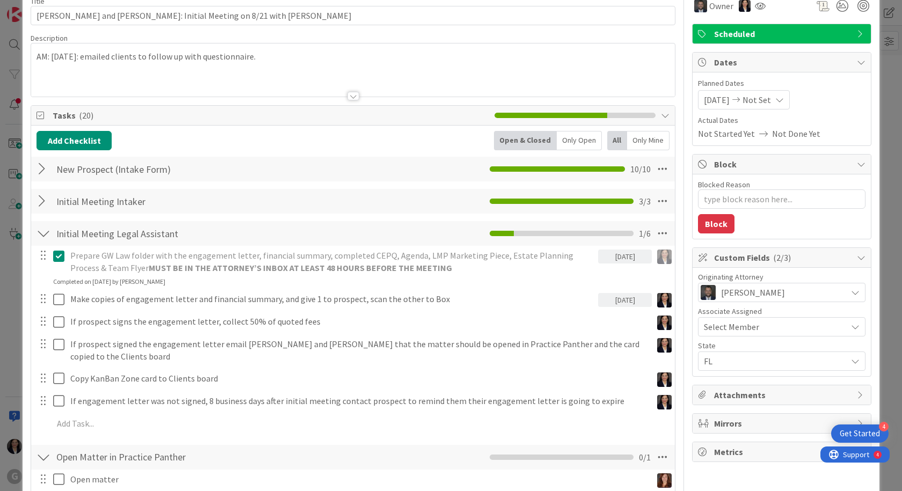 This screenshot has width=902, height=491. What do you see at coordinates (782, 258) in the screenshot?
I see `span: ( 2/3 )` at bounding box center [782, 258].